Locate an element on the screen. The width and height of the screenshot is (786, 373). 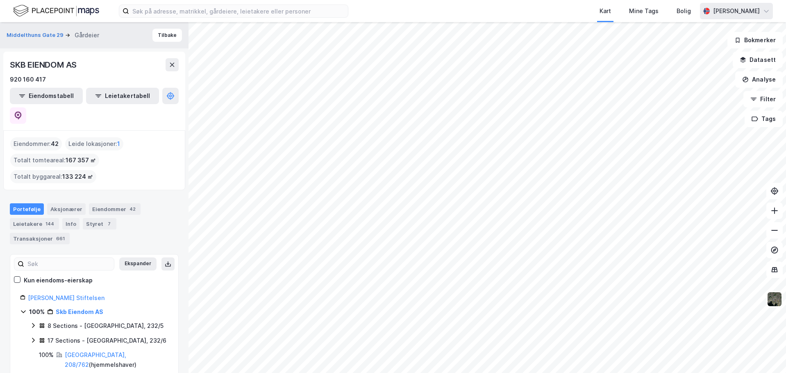
span: 42 is located at coordinates (54, 144).